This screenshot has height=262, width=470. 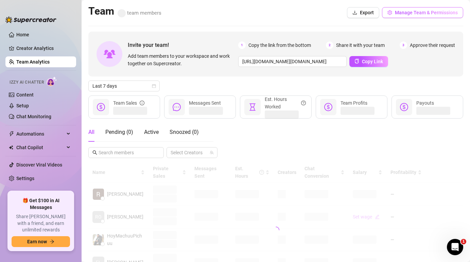 I want to click on span: team members, so click(x=139, y=13).